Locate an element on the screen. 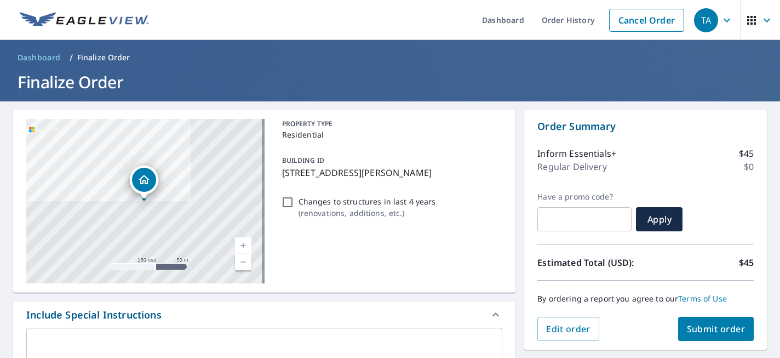 The height and width of the screenshot is (358, 780). p: Order Summary is located at coordinates (645, 126).